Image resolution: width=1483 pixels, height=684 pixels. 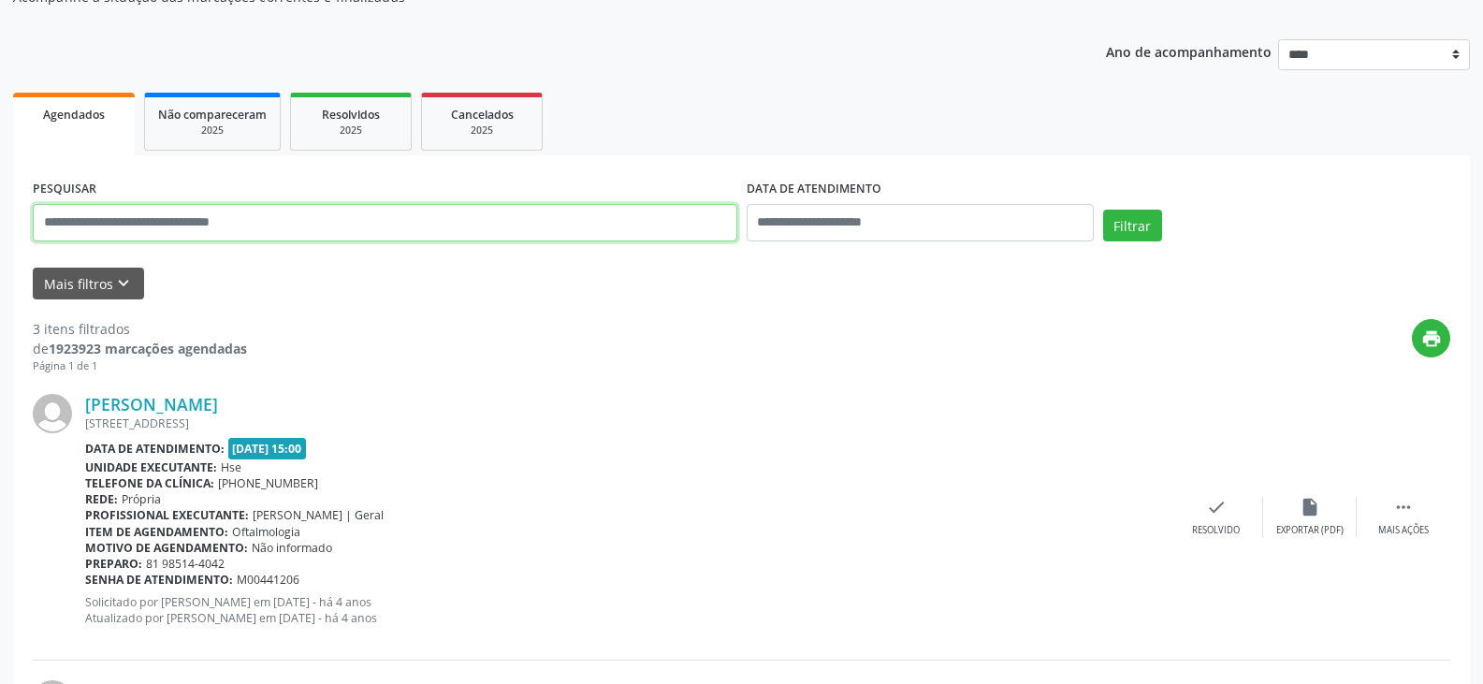 What do you see at coordinates (1188, 51) in the screenshot?
I see `p: Ano de acompanhamento` at bounding box center [1188, 51].